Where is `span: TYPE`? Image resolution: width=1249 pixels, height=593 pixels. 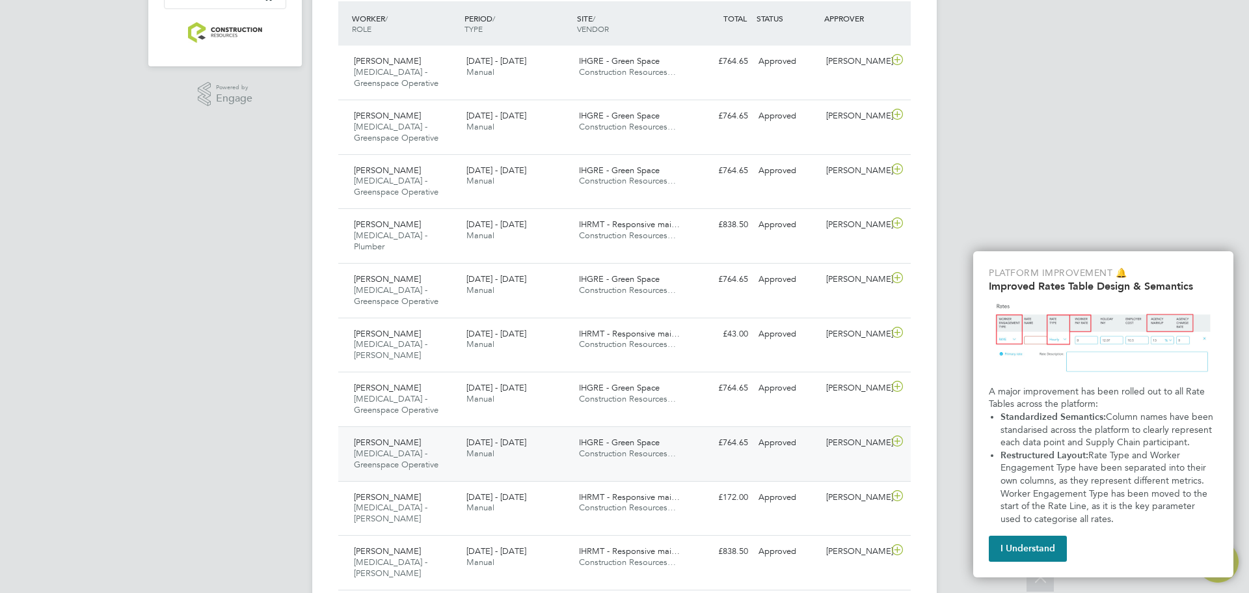 span: TYPE is located at coordinates (474, 29).